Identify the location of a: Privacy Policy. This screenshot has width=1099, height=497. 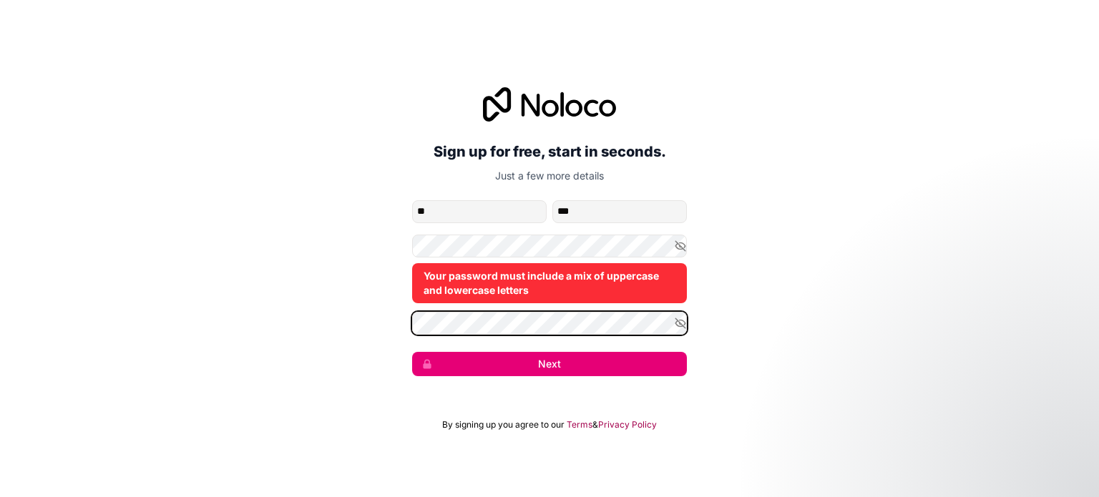
(628, 425).